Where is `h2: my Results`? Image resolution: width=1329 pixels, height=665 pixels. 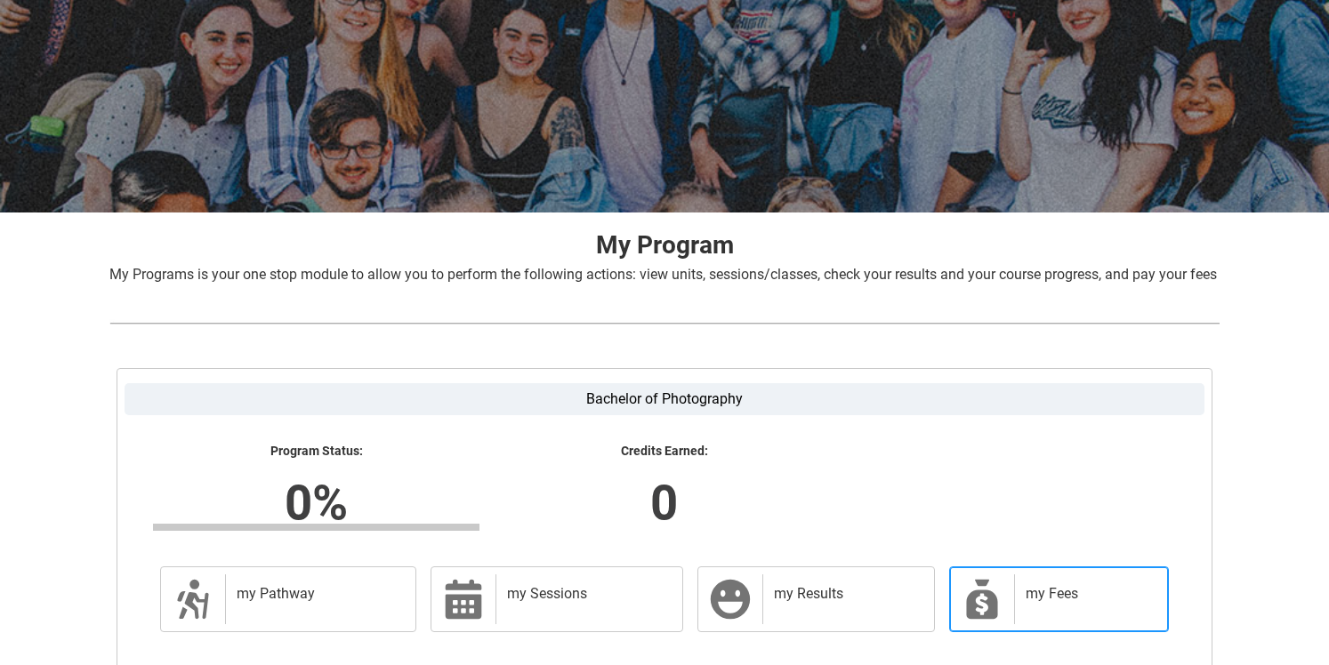
h2: my Results is located at coordinates (845, 594).